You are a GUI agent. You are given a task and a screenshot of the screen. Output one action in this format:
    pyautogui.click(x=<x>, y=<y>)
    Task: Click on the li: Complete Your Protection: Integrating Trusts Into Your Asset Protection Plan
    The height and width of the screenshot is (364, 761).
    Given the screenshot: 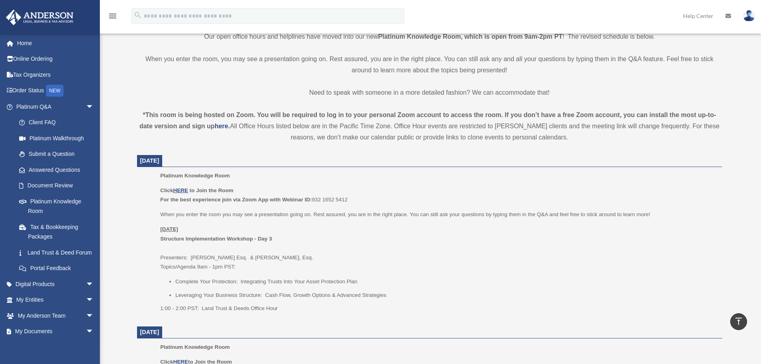 What is the action you would take?
    pyautogui.click(x=446, y=282)
    